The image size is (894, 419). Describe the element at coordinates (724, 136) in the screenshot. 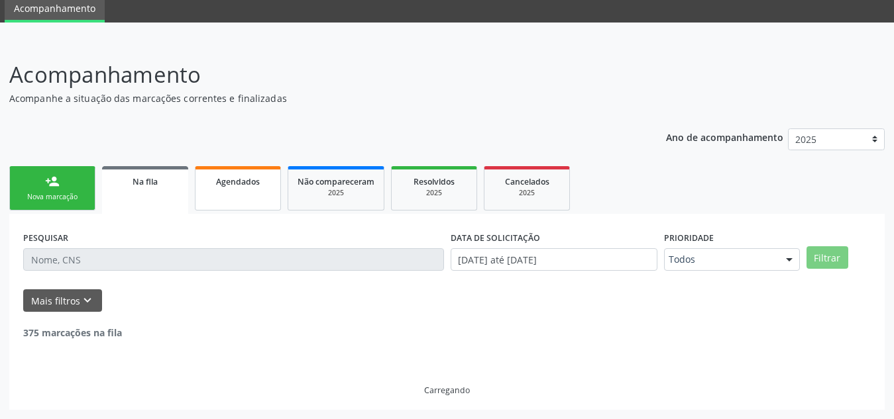

I see `p: Ano de acompanhamento` at that location.